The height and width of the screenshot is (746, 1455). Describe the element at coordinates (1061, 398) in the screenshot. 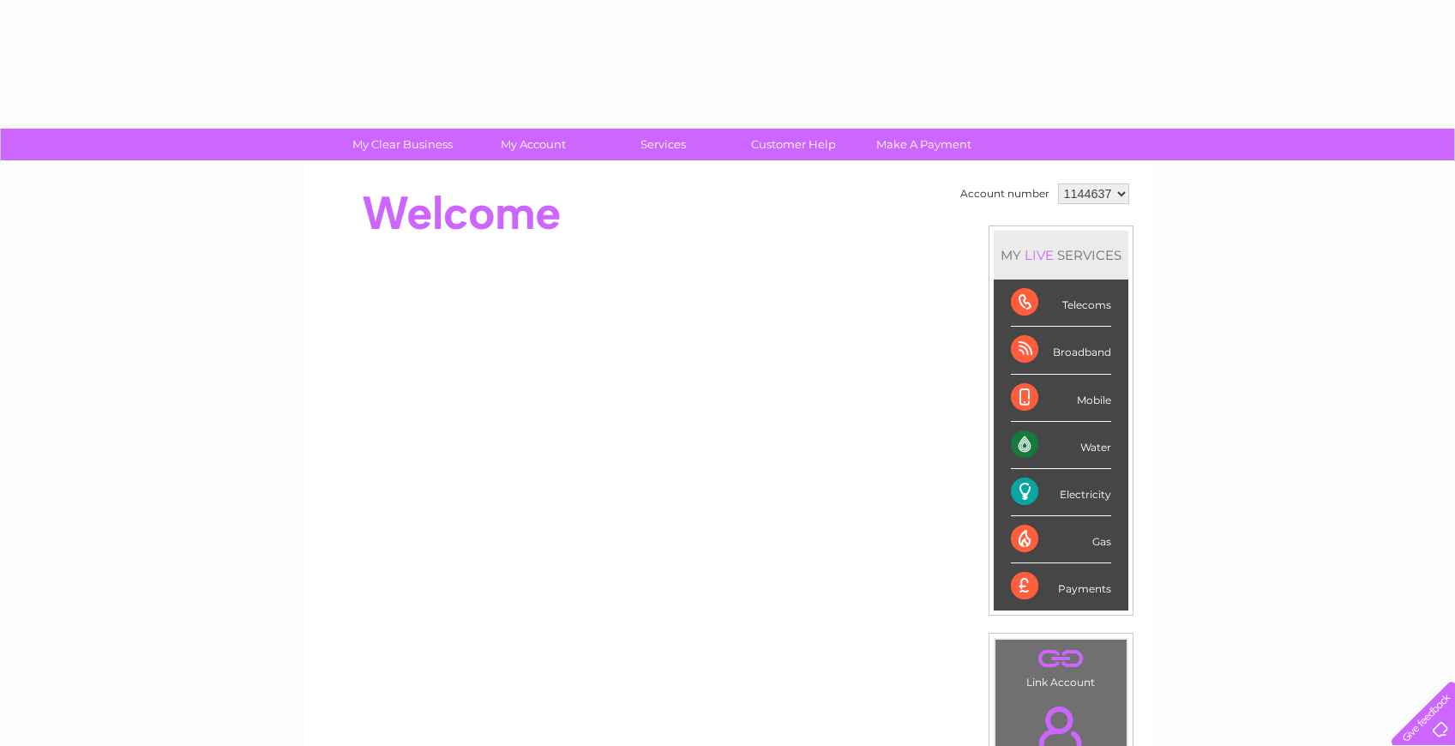

I see `div: Mobile` at that location.